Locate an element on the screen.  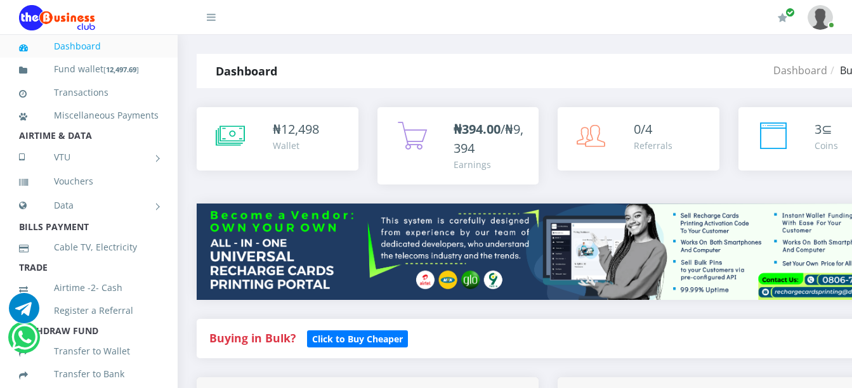
div: Referrals is located at coordinates (653, 145).